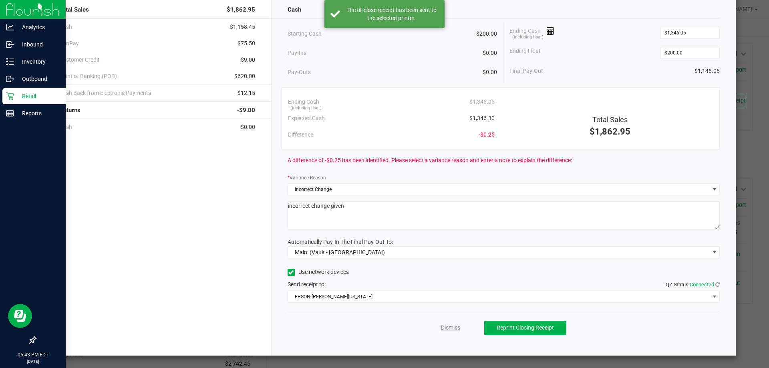  What do you see at coordinates (246, 43) in the screenshot?
I see `span: $75.50` at bounding box center [246, 43].